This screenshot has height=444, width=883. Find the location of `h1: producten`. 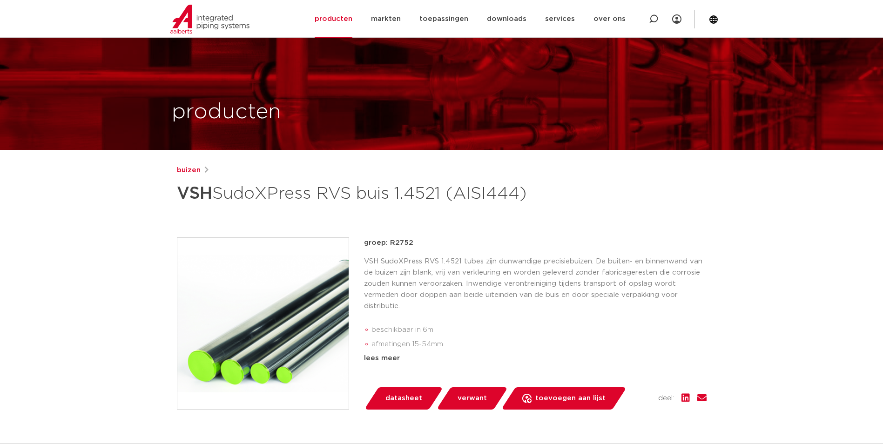

h1: producten is located at coordinates (226, 112).